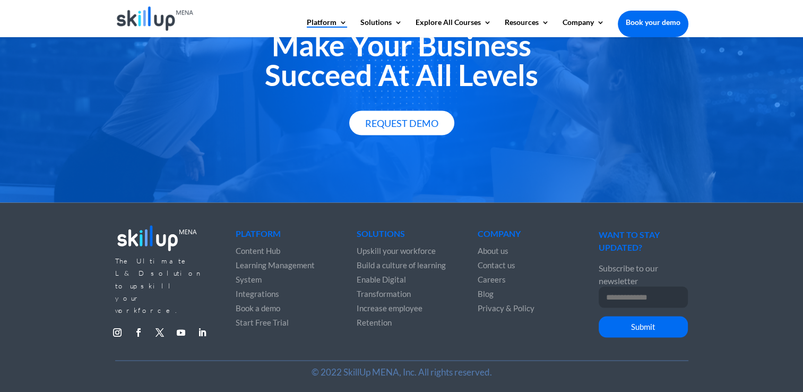 This screenshot has height=392, width=803. What do you see at coordinates (257, 293) in the screenshot?
I see `span: Integrations` at bounding box center [257, 293].